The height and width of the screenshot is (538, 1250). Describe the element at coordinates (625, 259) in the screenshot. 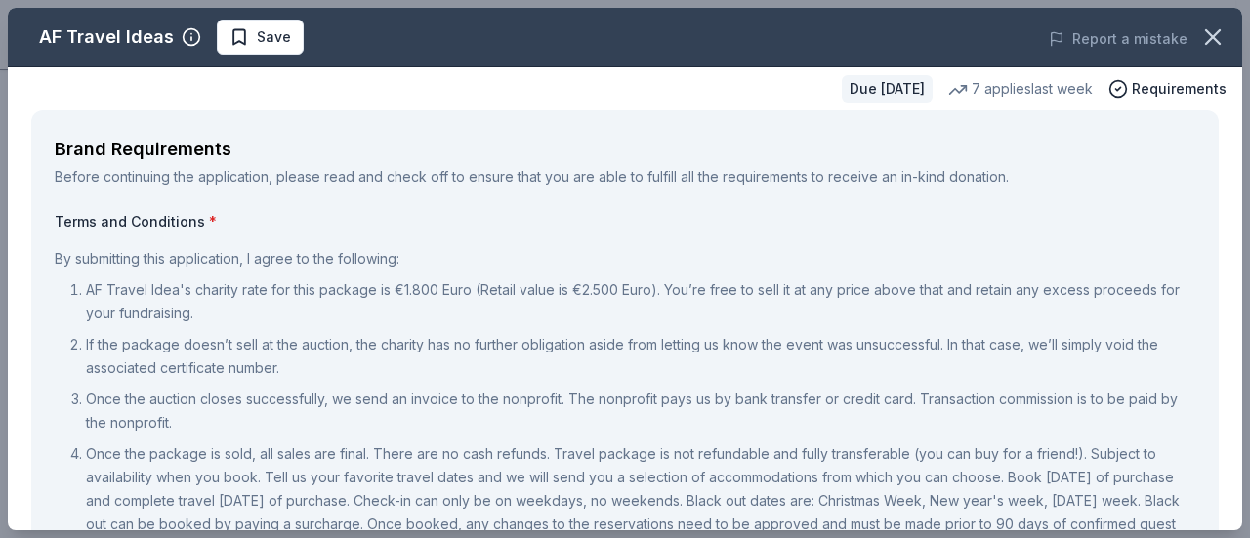

I see `p: By submitting this application, I agree to the following:` at that location.